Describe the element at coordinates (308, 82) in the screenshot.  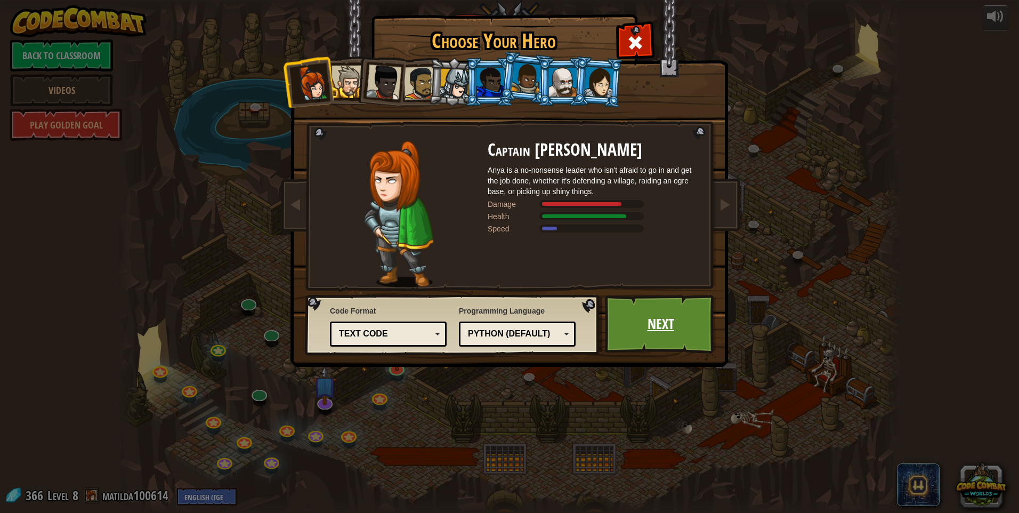
I see `li: Captain Anya Weston` at that location.